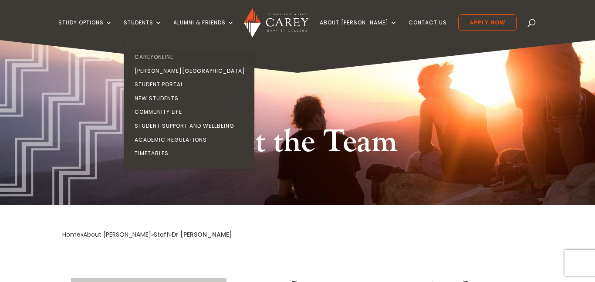  I want to click on a: Contact Us, so click(428, 30).